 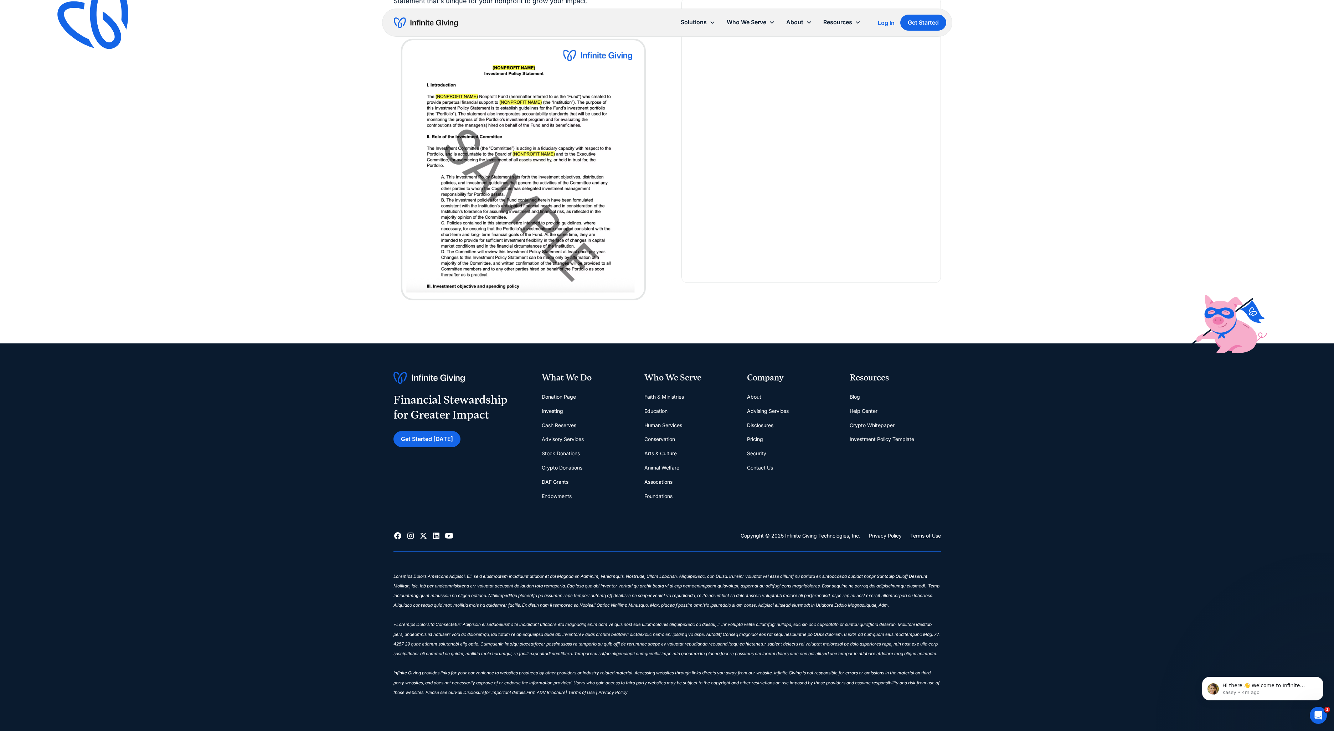 I want to click on a: Advising Services, so click(x=768, y=411).